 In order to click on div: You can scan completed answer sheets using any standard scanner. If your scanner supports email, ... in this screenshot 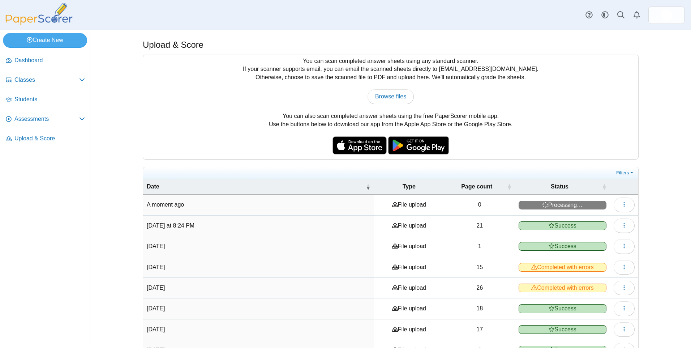, I will do `click(391, 107)`.